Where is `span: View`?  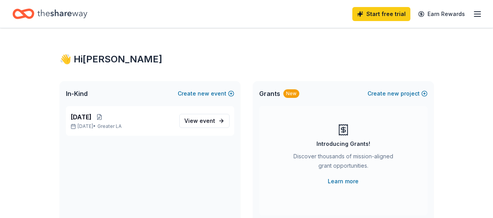
span: View is located at coordinates (199, 121).